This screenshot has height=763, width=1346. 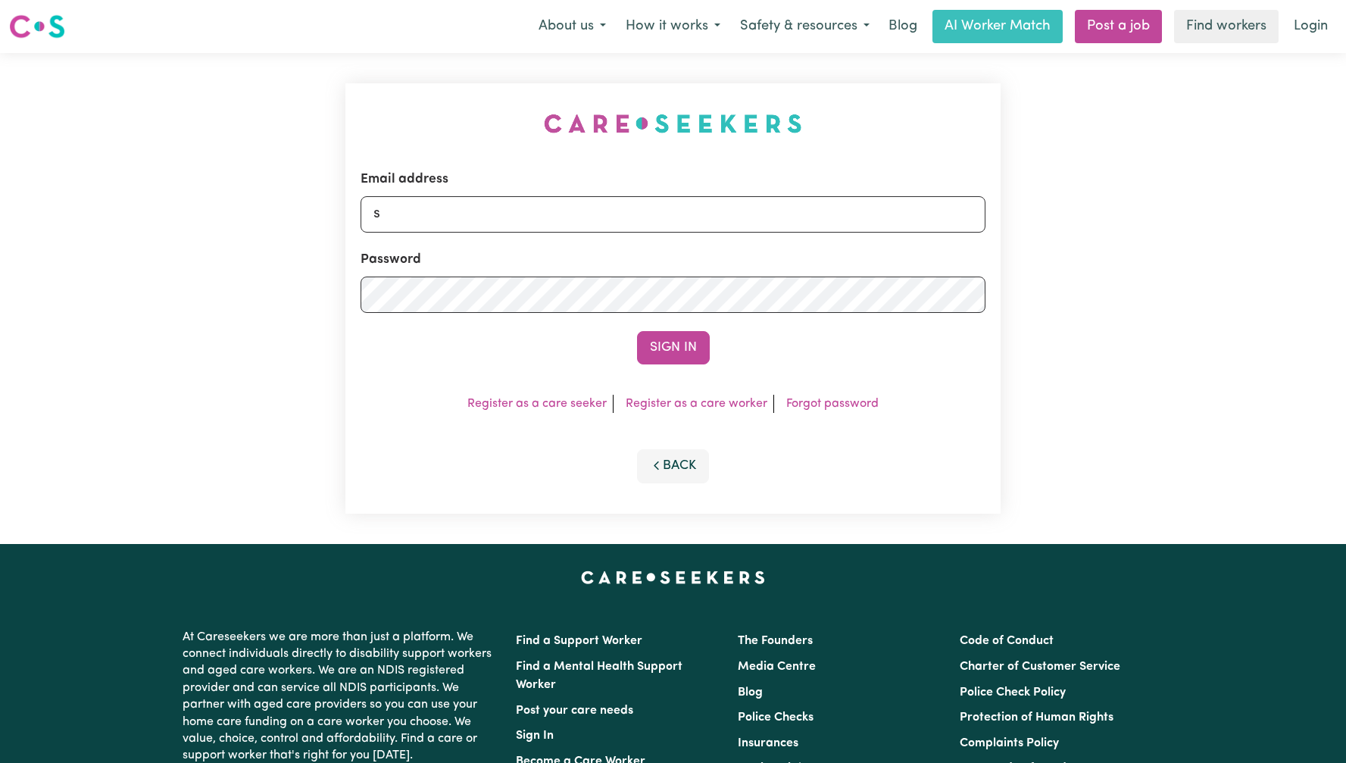 I want to click on a: Find a Mental Health Support Worker, so click(x=599, y=676).